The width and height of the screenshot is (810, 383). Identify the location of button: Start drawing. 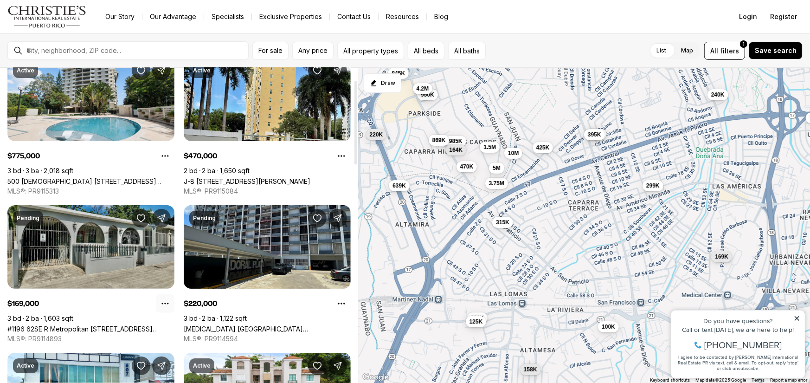
(382, 83).